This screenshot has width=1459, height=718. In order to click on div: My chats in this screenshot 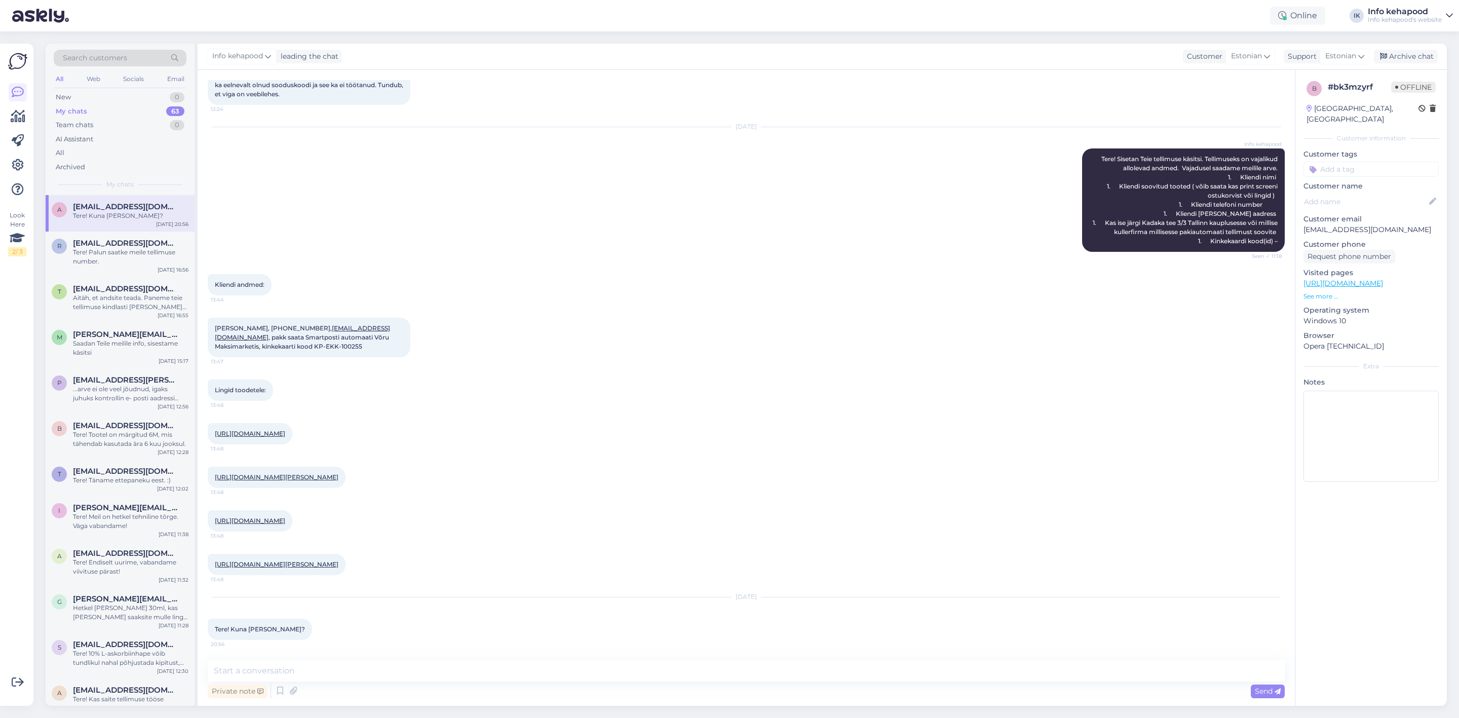, I will do `click(71, 111)`.